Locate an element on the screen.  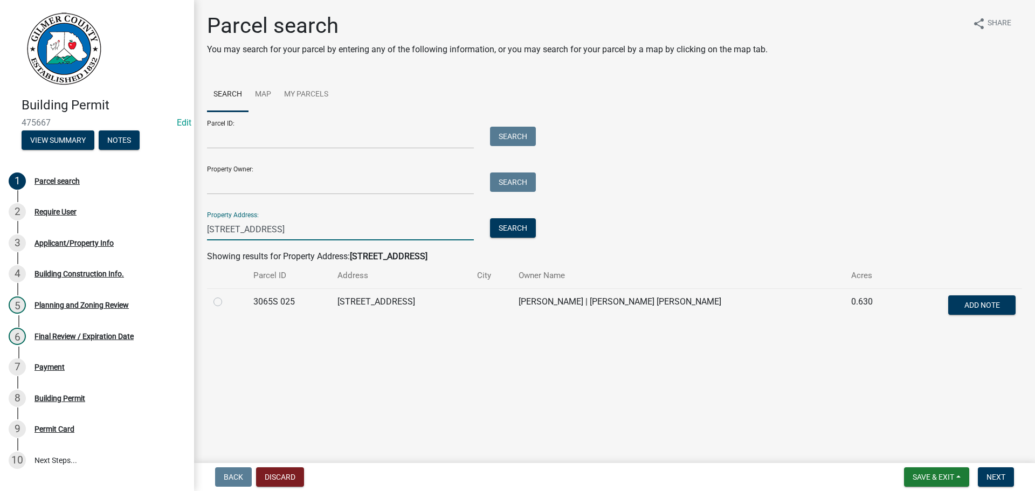
span: 475667 is located at coordinates (97, 122).